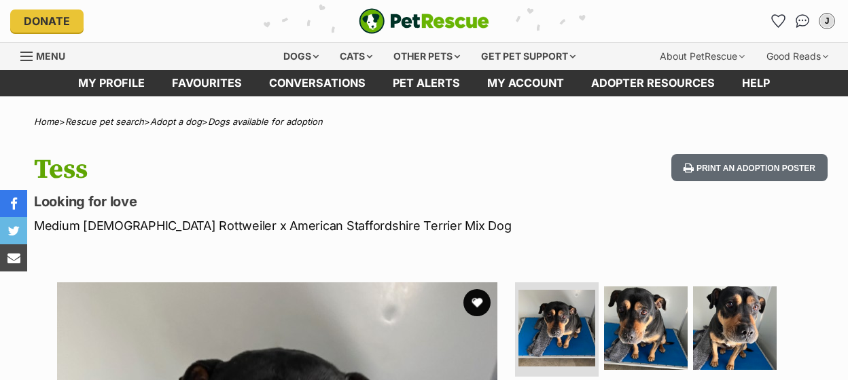  Describe the element at coordinates (802, 21) in the screenshot. I see `a: Conversations` at that location.